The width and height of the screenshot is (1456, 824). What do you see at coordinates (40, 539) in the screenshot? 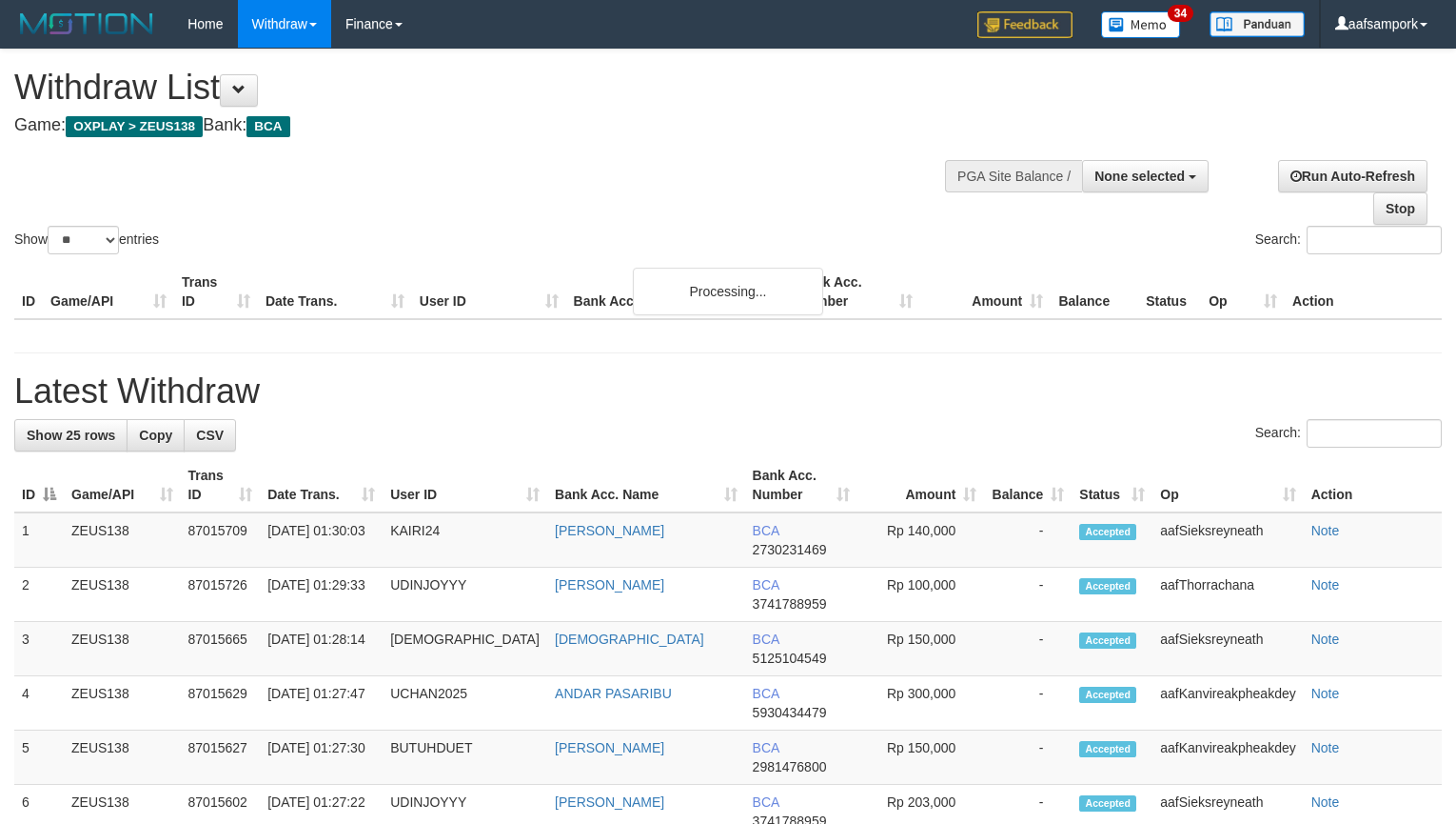
I see `td: 1` at bounding box center [40, 539].